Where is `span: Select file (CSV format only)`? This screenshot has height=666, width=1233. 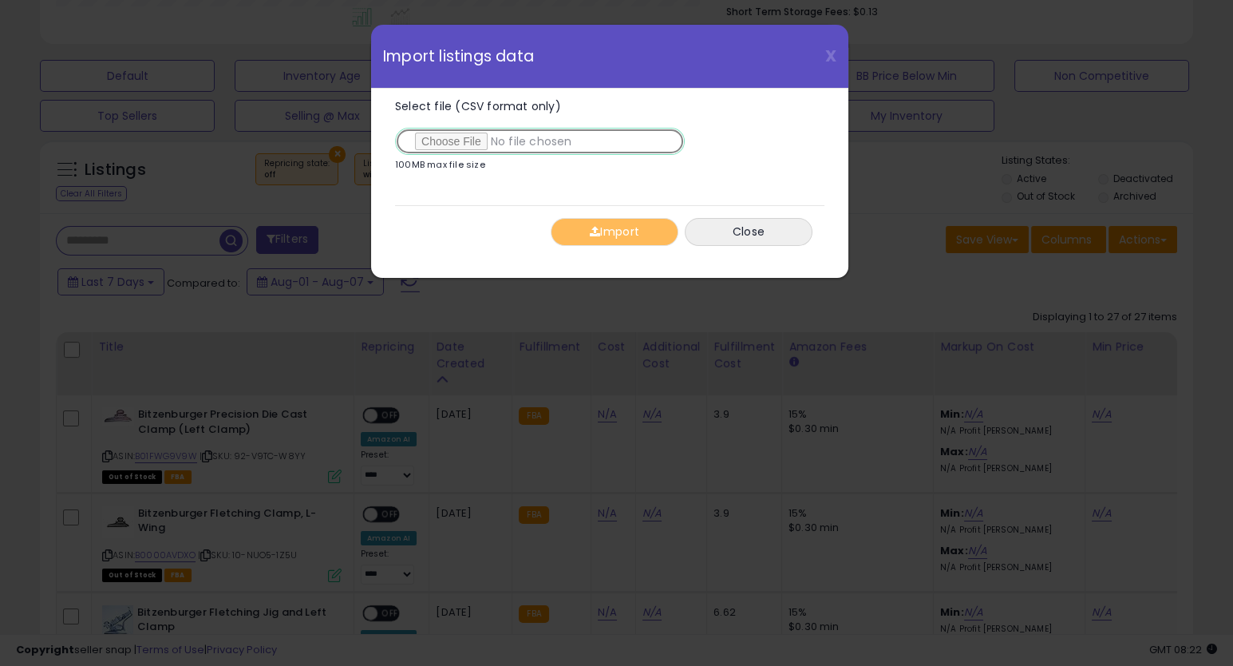
span: Select file (CSV format only) is located at coordinates (478, 106).